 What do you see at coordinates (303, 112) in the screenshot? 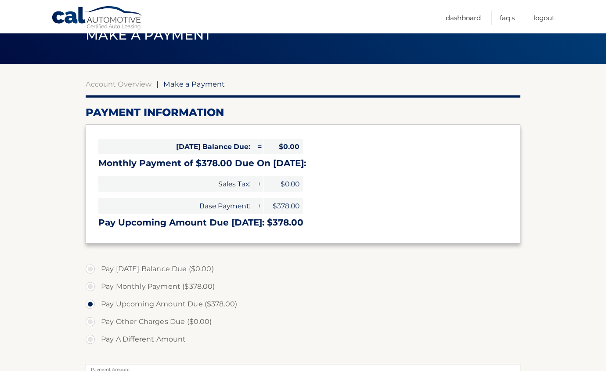
I see `h2: Payment Information` at bounding box center [303, 112].